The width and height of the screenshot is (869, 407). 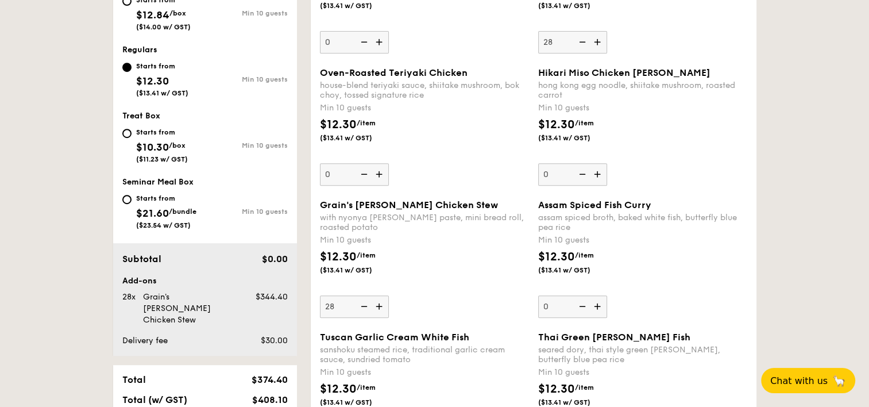 I want to click on span: Total, so click(x=134, y=379).